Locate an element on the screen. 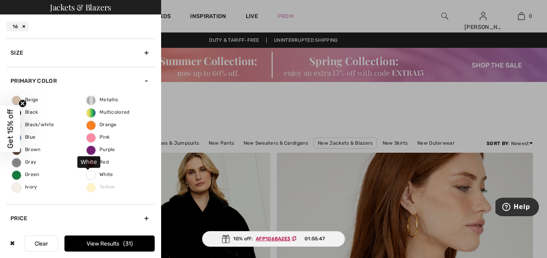 The image size is (547, 258). span: Black/white is located at coordinates (33, 125).